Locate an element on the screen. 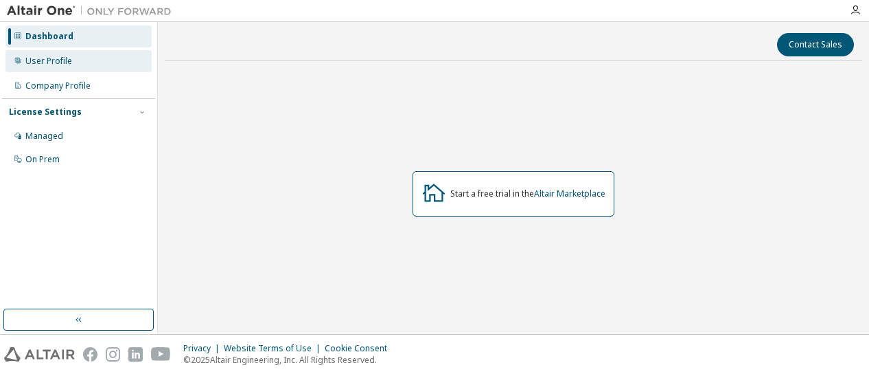 This screenshot has height=374, width=869. div: On Prem is located at coordinates (43, 159).